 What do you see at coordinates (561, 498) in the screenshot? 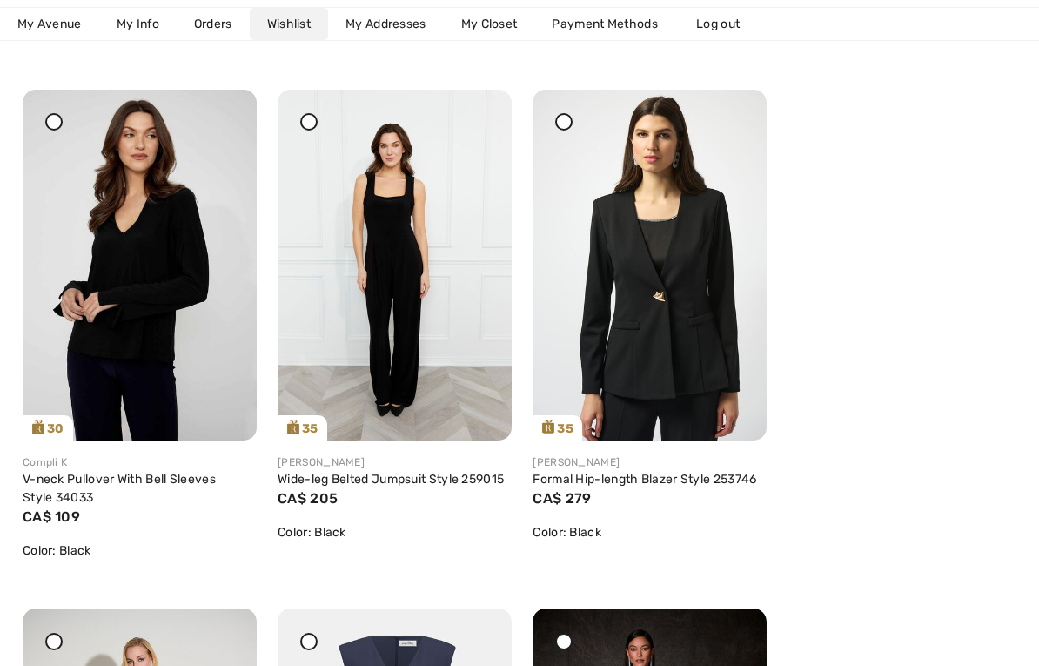
I see `span: CA$ 279` at bounding box center [561, 498].